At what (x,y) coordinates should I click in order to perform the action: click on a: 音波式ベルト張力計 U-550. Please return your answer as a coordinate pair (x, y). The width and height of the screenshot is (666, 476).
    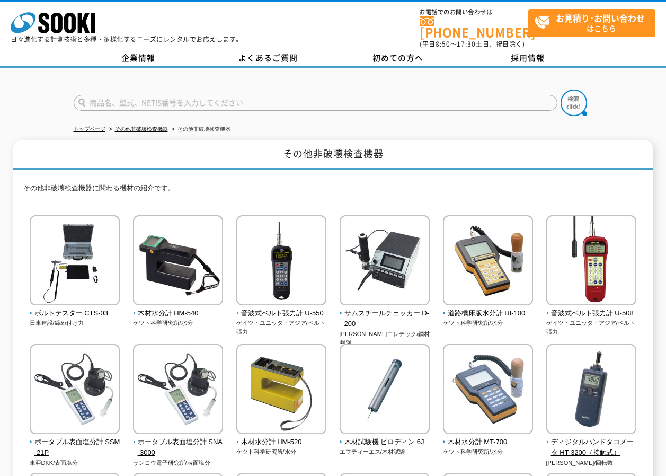
    Looking at the image, I should click on (281, 308).